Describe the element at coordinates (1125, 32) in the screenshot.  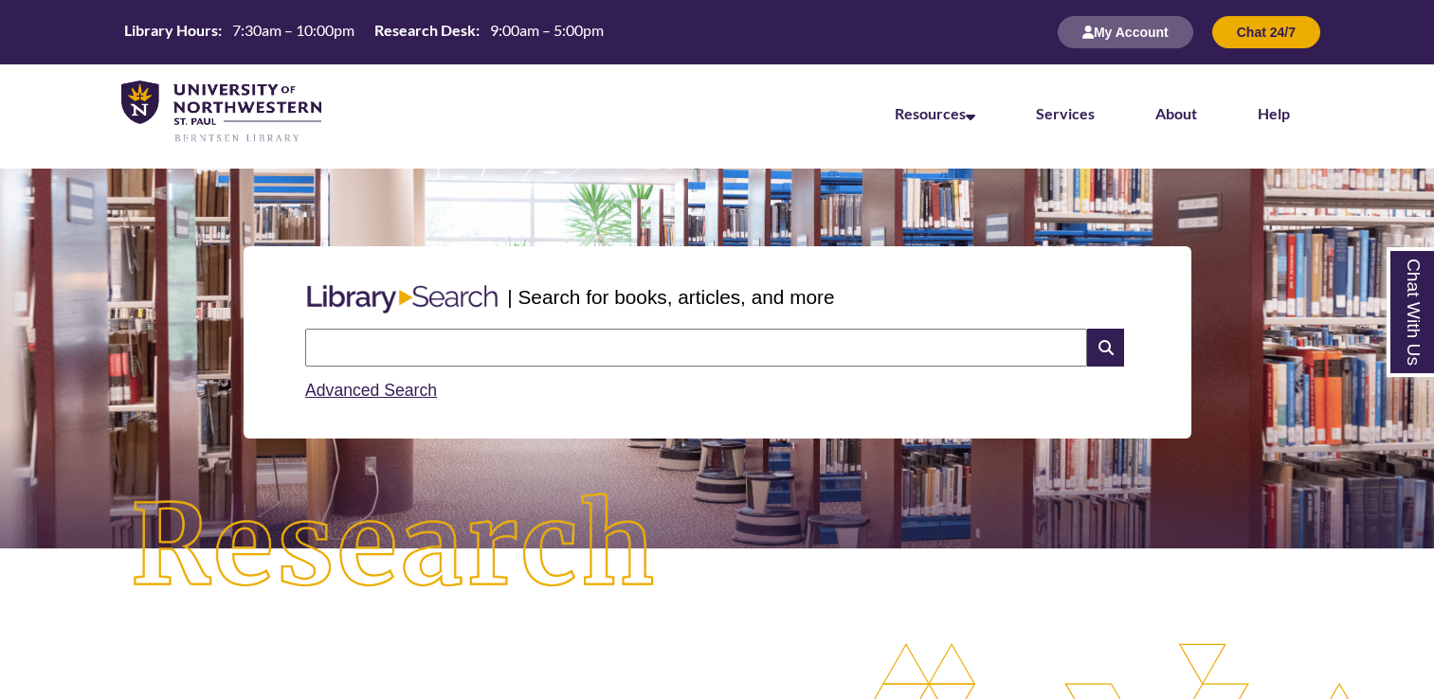
I see `button: My Account` at that location.